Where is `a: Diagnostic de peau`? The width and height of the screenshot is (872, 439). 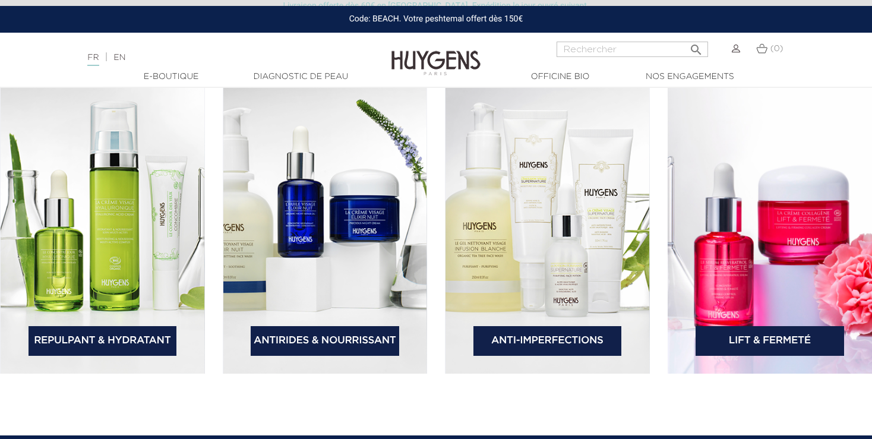 a: Diagnostic de peau is located at coordinates (300, 77).